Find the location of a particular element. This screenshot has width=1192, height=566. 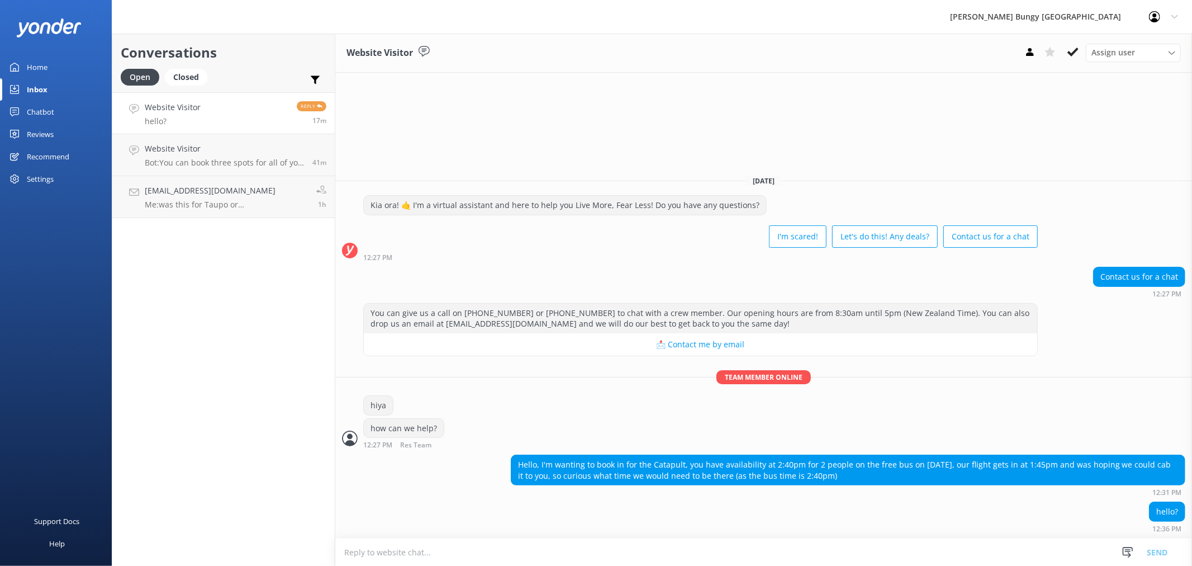

span: Reply is located at coordinates (311, 106).